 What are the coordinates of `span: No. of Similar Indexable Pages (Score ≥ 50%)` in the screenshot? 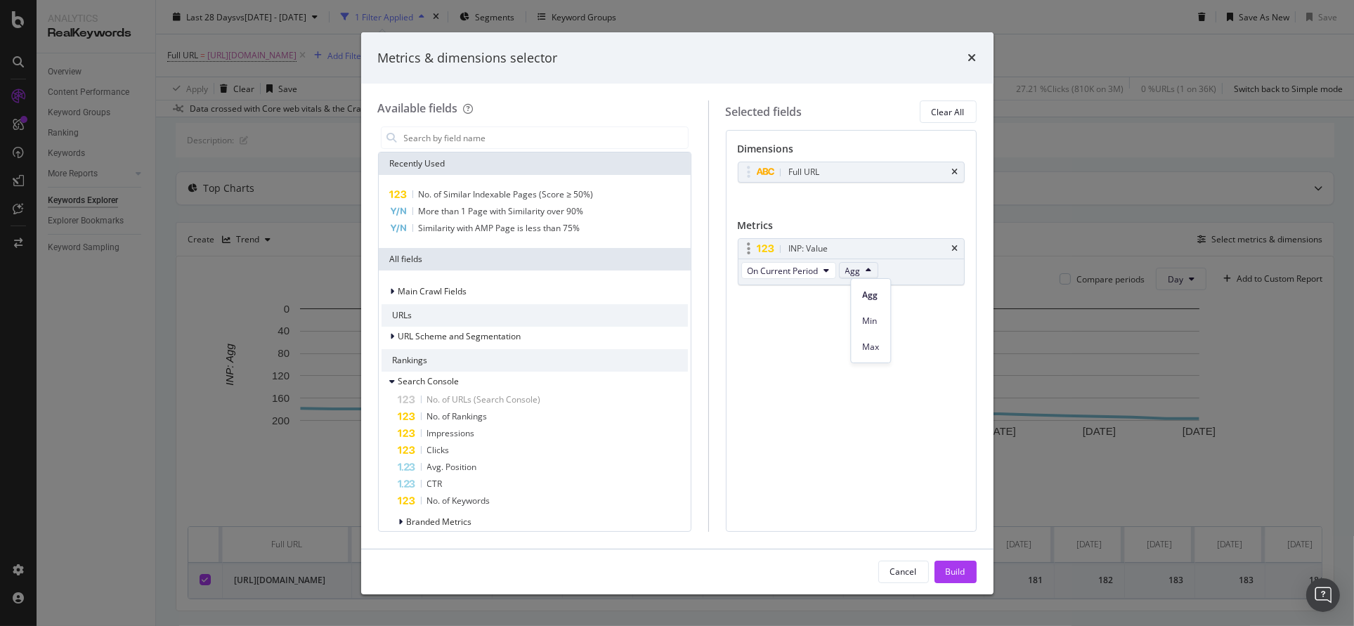 It's located at (506, 194).